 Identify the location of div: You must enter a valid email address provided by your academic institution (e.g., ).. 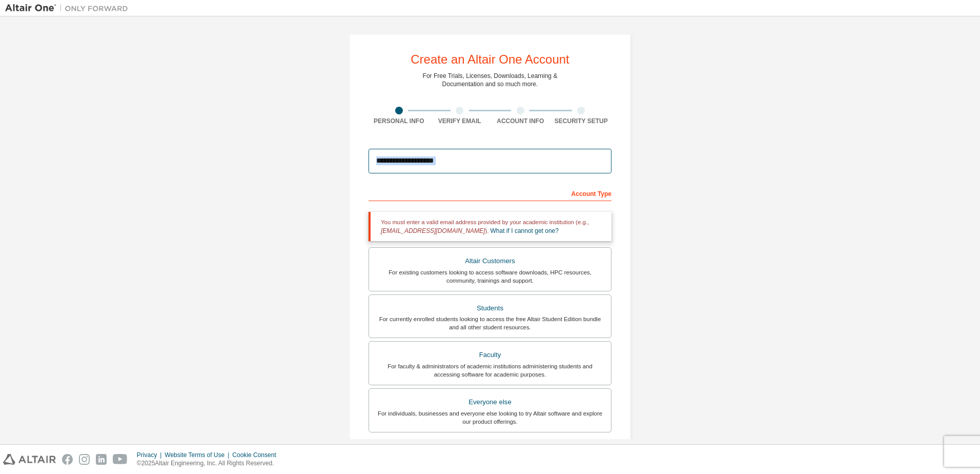
(490, 226).